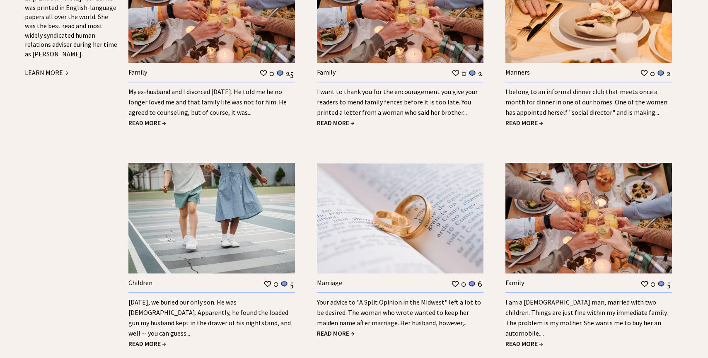 This screenshot has width=708, height=358. I want to click on td: 6, so click(479, 284).